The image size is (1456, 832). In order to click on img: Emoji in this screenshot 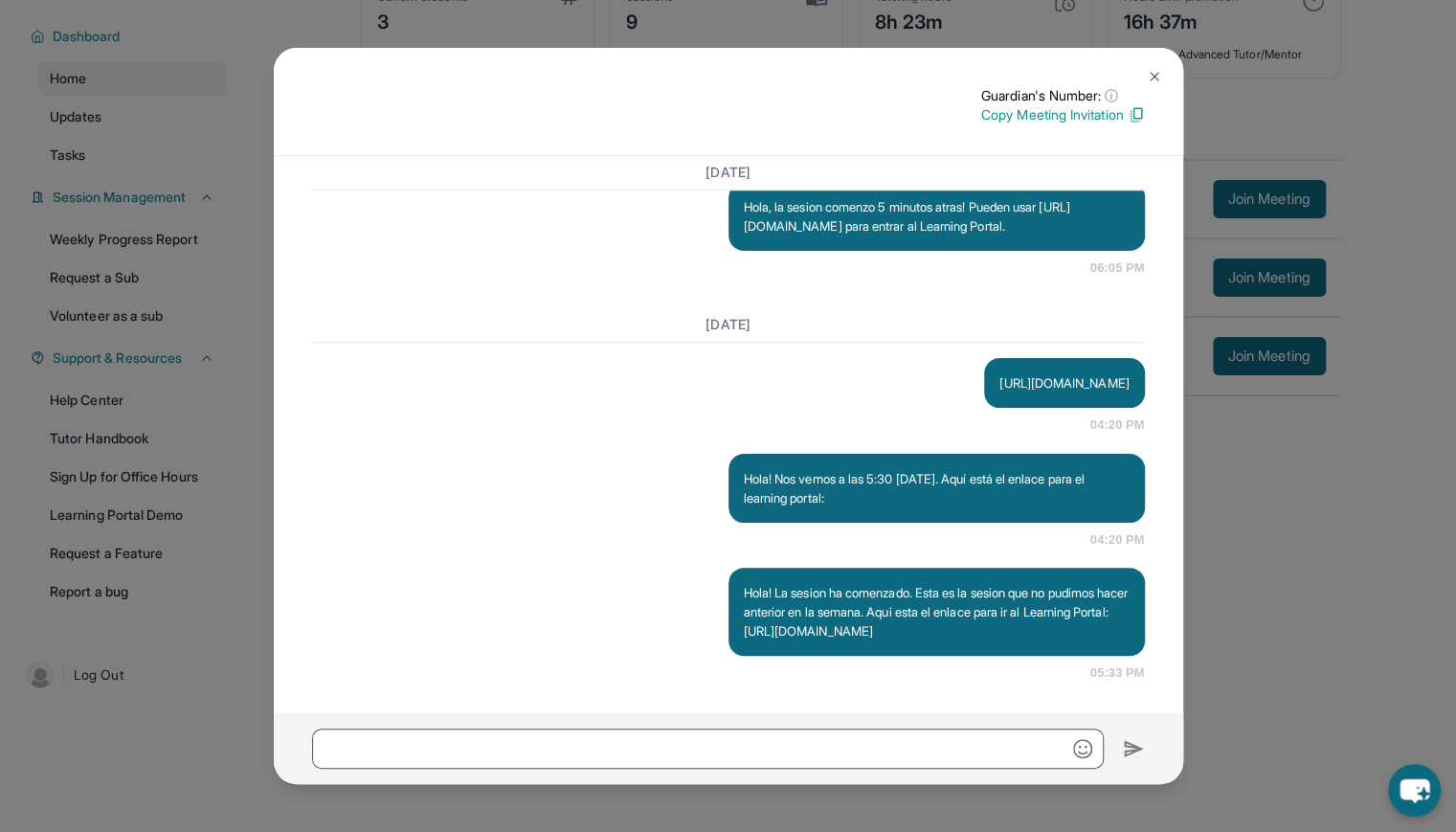, I will do `click(1083, 749)`.